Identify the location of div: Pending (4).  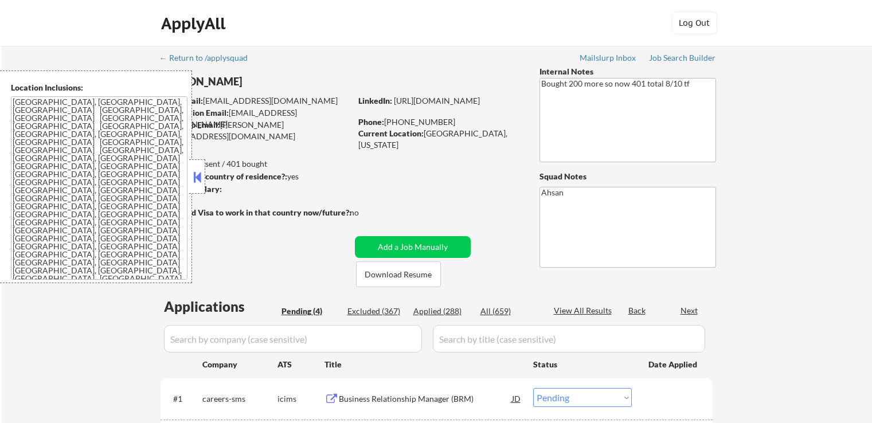
(310, 311).